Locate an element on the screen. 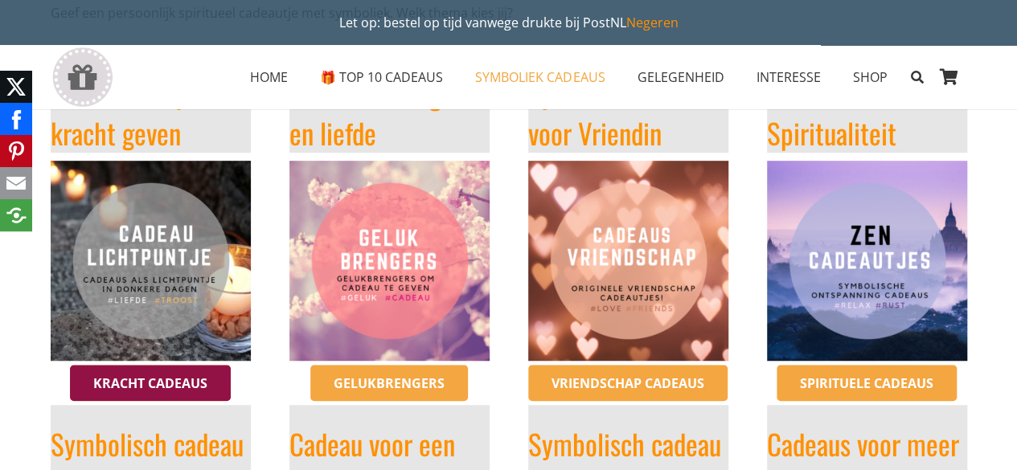 Image resolution: width=1017 pixels, height=470 pixels. a: Cadeaus die je kracht geven is located at coordinates (123, 113).